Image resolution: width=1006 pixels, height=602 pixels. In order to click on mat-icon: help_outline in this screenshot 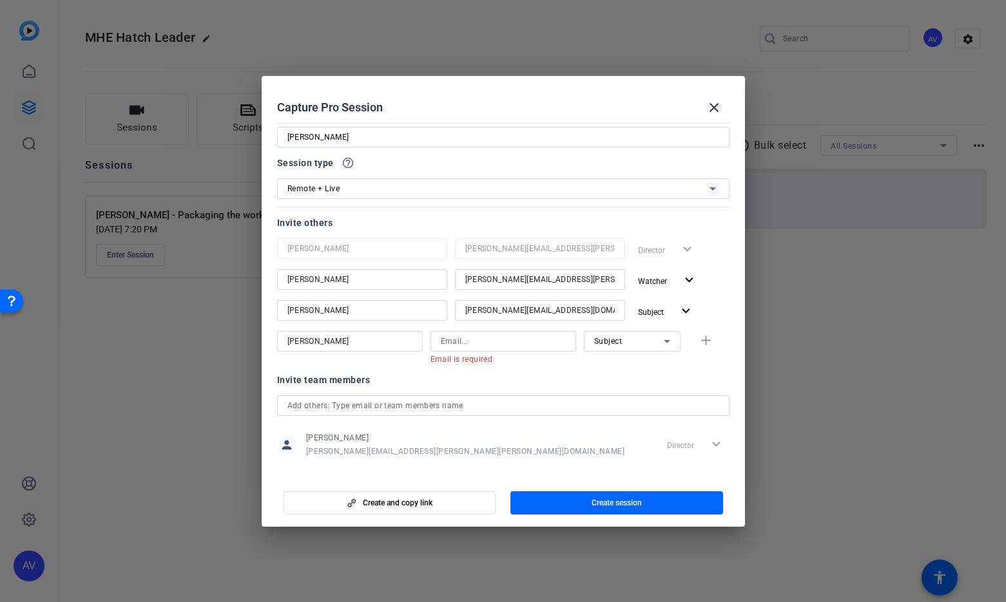, I will do `click(348, 163)`.